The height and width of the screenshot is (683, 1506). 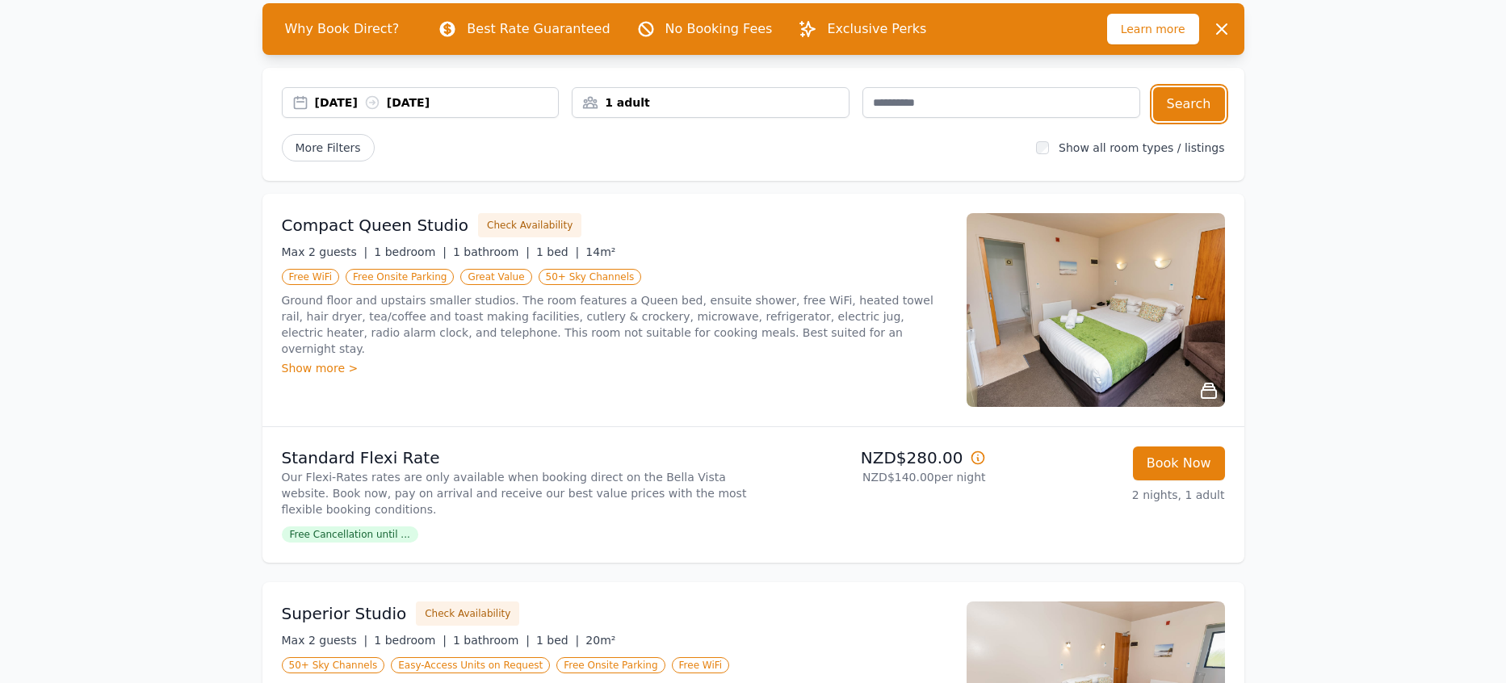 I want to click on button: Search, so click(x=1189, y=104).